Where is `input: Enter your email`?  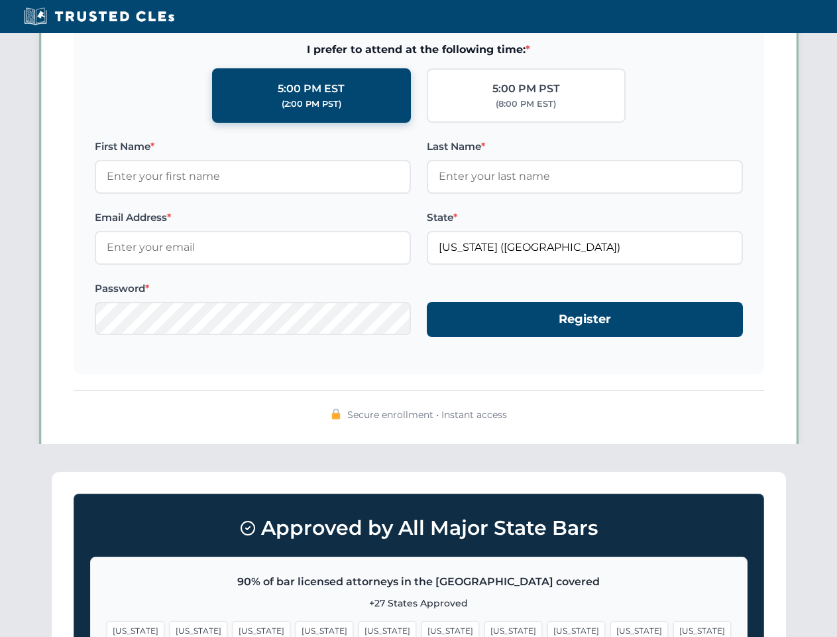
input: Enter your email is located at coordinates (253, 247).